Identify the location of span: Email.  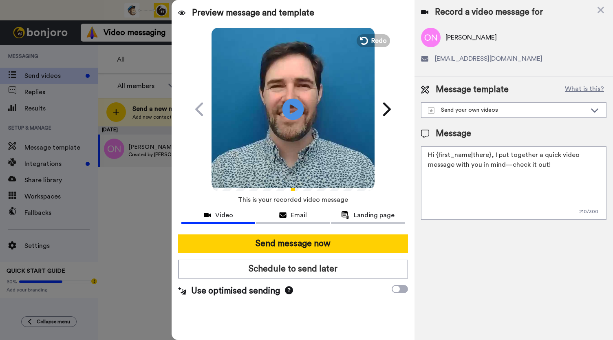
(299, 215).